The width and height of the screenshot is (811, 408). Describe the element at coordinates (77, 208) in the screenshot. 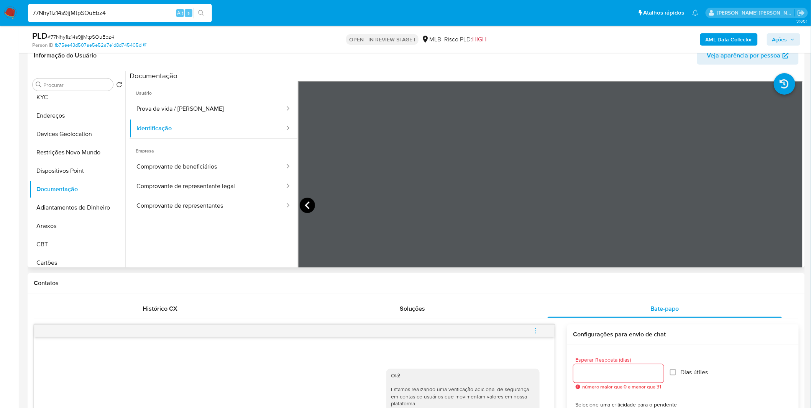

I see `button: Adiantamentos de Dinheiro` at that location.